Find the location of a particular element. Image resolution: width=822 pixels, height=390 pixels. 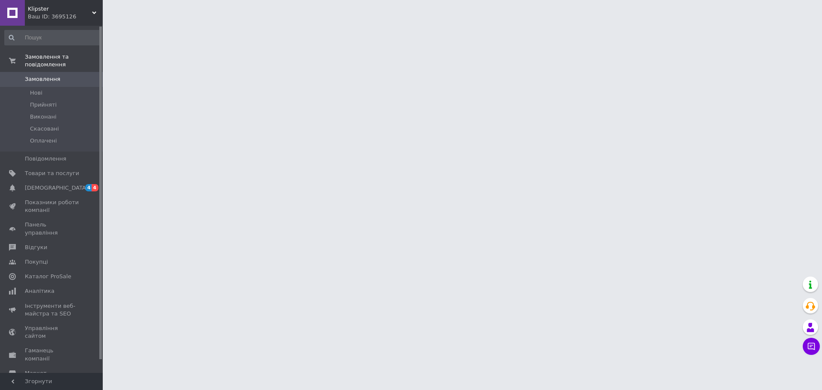

span: Нові is located at coordinates (36, 93).